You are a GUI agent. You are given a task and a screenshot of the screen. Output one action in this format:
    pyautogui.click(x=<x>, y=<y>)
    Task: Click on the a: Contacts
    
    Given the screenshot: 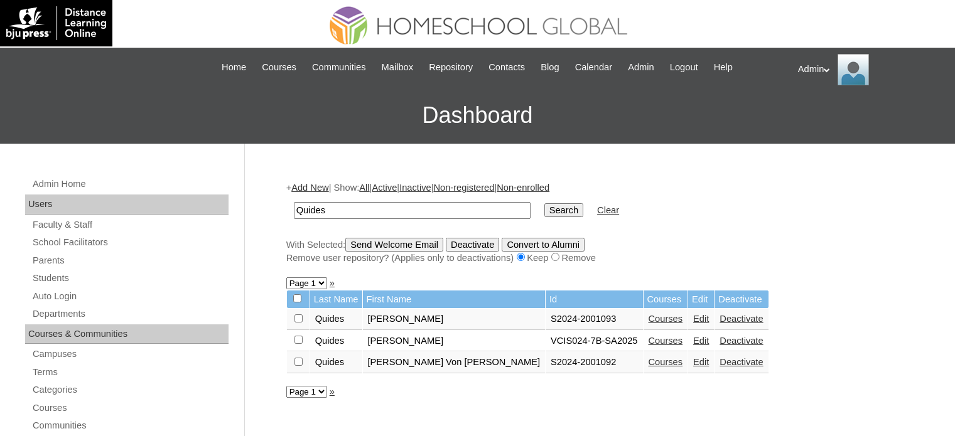 What is the action you would take?
    pyautogui.click(x=506, y=67)
    